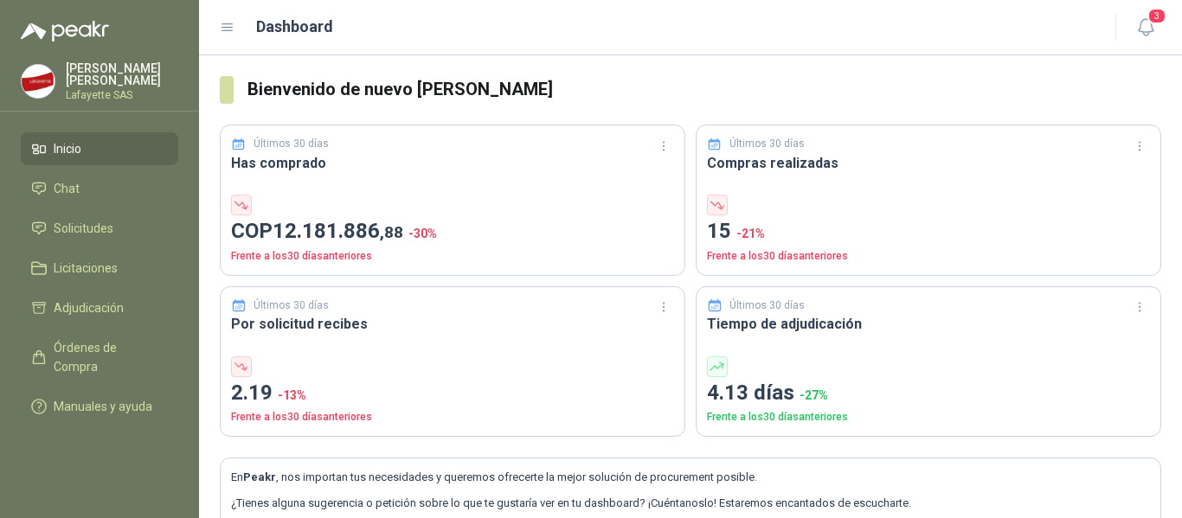 The width and height of the screenshot is (1182, 518). Describe the element at coordinates (83, 228) in the screenshot. I see `span: Solicitudes` at that location.